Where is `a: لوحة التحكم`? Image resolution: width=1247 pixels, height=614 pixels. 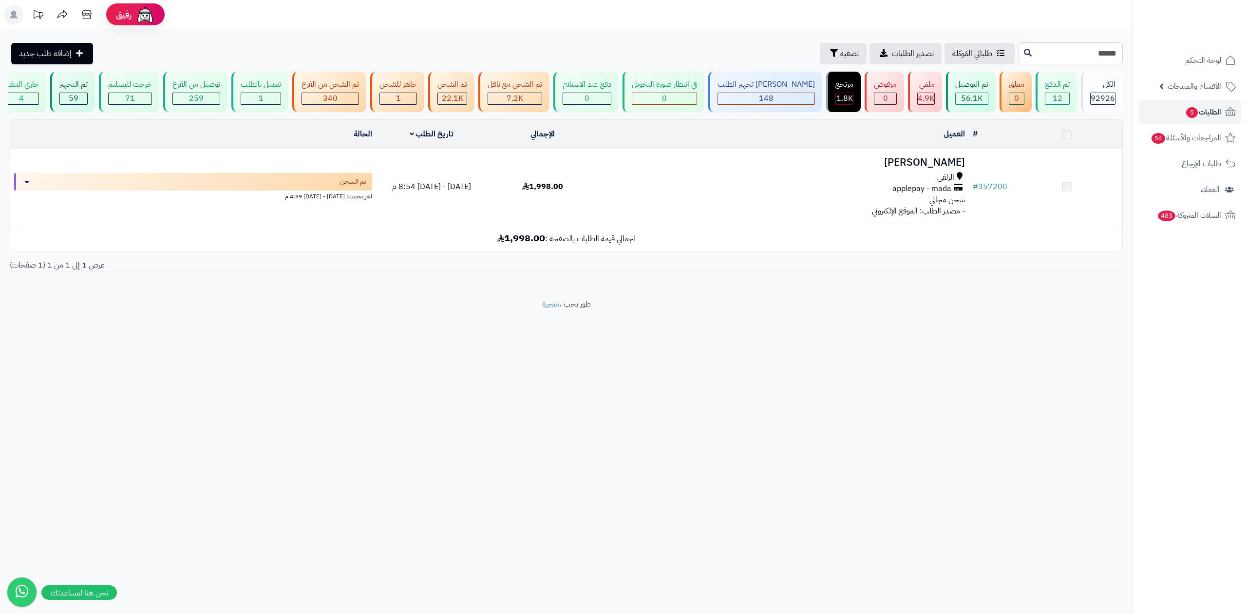 a: لوحة التحكم is located at coordinates (1190, 60).